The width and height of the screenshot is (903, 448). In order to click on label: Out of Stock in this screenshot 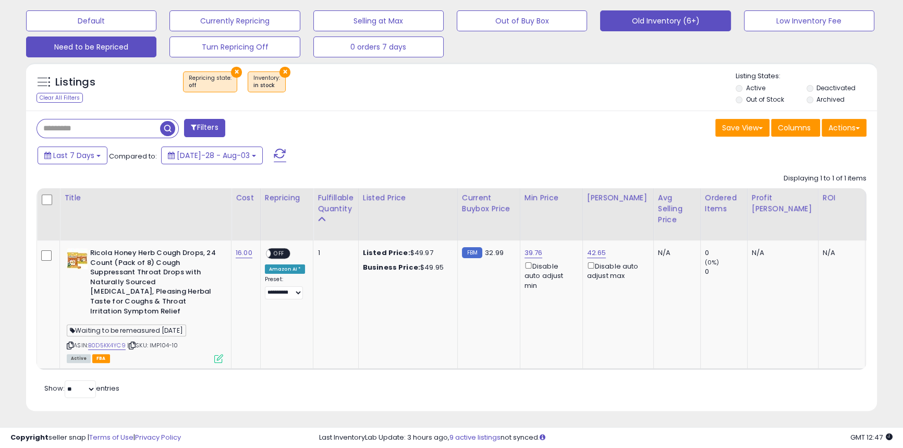, I will do `click(764, 99)`.